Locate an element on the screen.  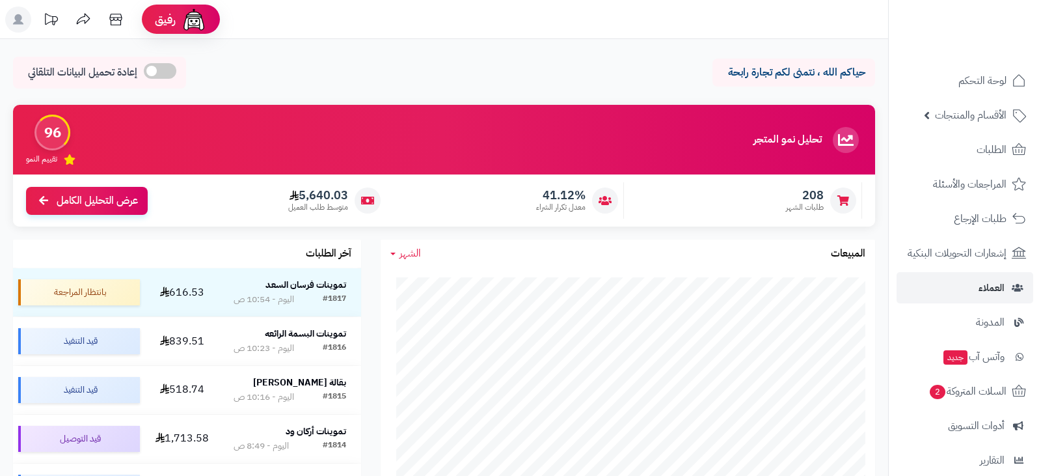
div: اليوم - 10:16 ص is located at coordinates (263, 397).